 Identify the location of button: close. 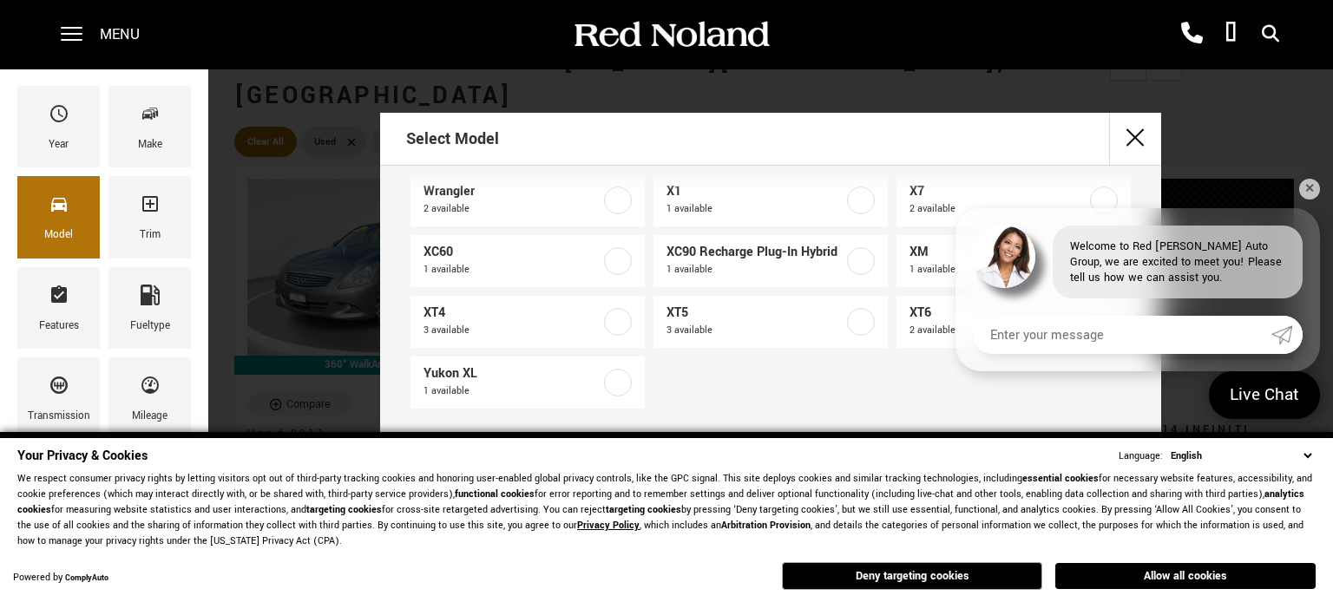
(1135, 139).